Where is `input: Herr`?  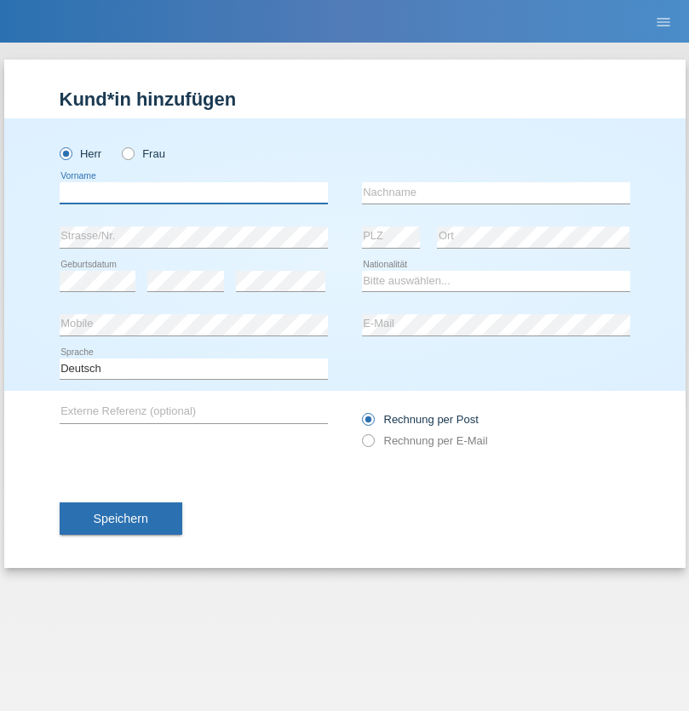 input: Herr is located at coordinates (65, 152).